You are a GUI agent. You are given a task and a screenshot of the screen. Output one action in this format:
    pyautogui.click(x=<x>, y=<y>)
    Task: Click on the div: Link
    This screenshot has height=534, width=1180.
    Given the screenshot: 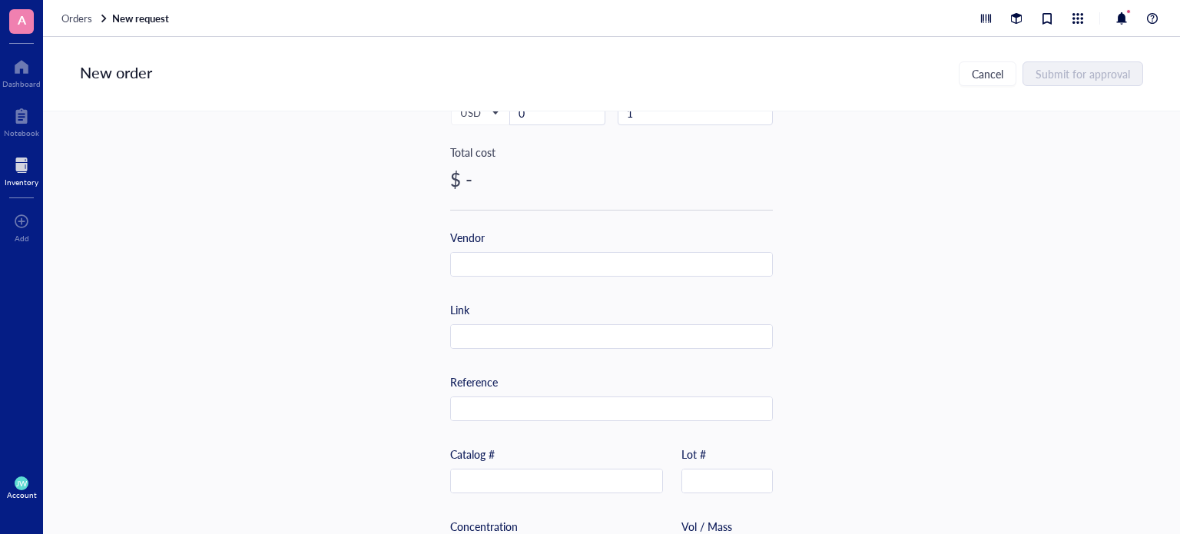 What is the action you would take?
    pyautogui.click(x=459, y=310)
    